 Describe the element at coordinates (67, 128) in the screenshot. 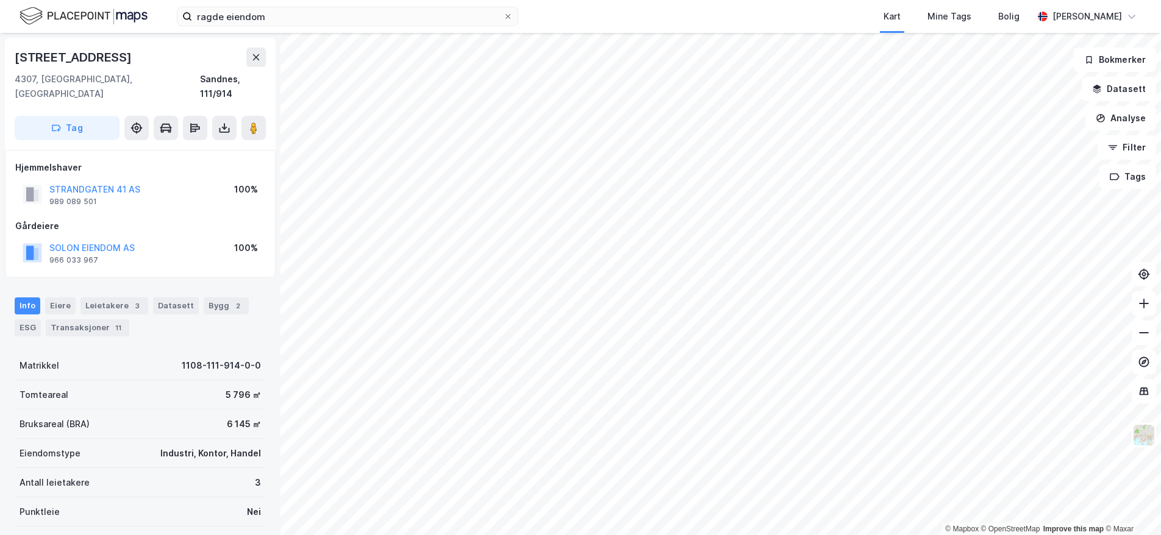

I see `button: Tag` at that location.